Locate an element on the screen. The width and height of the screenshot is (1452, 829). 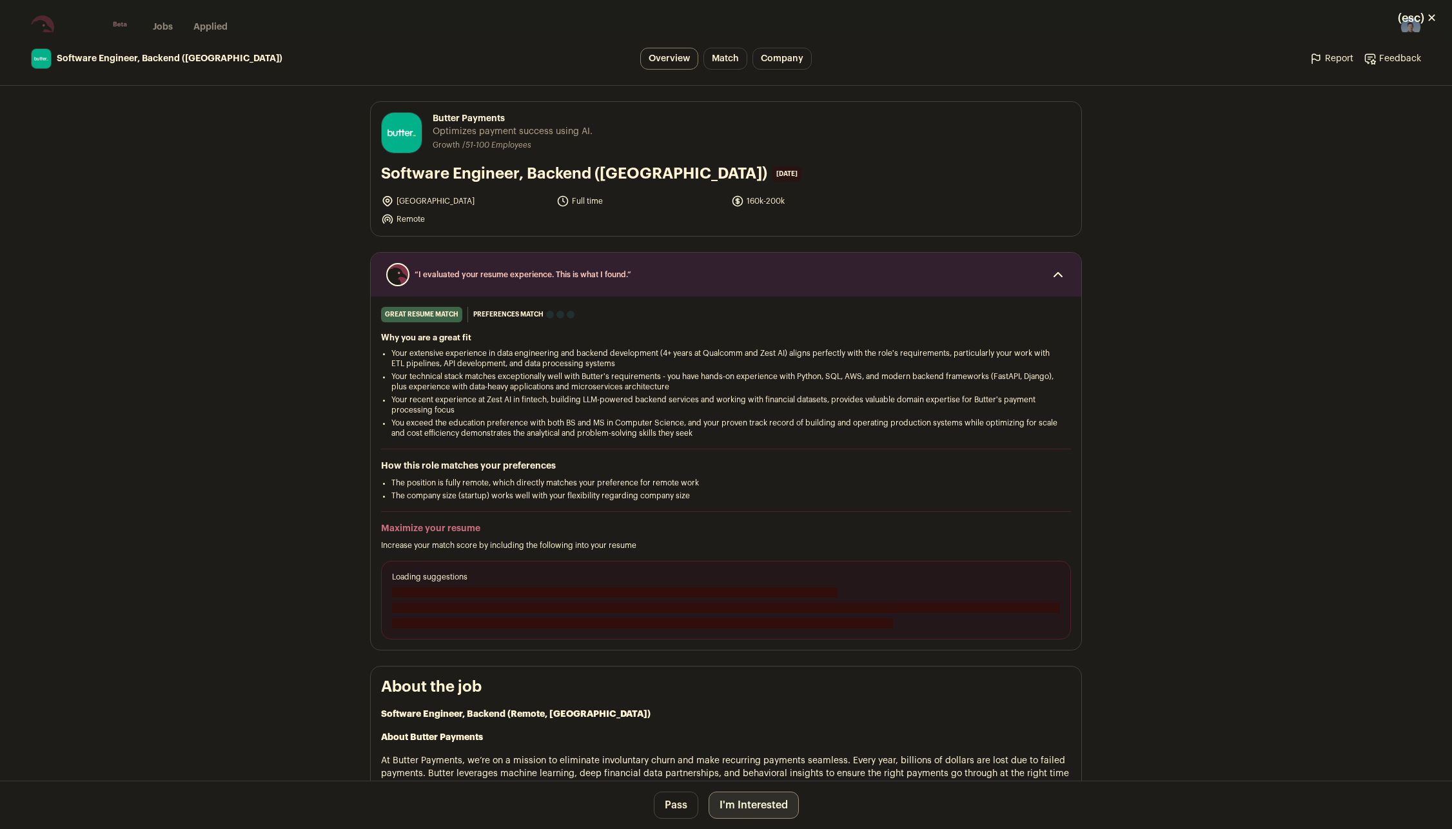
a: Overview is located at coordinates (669, 59).